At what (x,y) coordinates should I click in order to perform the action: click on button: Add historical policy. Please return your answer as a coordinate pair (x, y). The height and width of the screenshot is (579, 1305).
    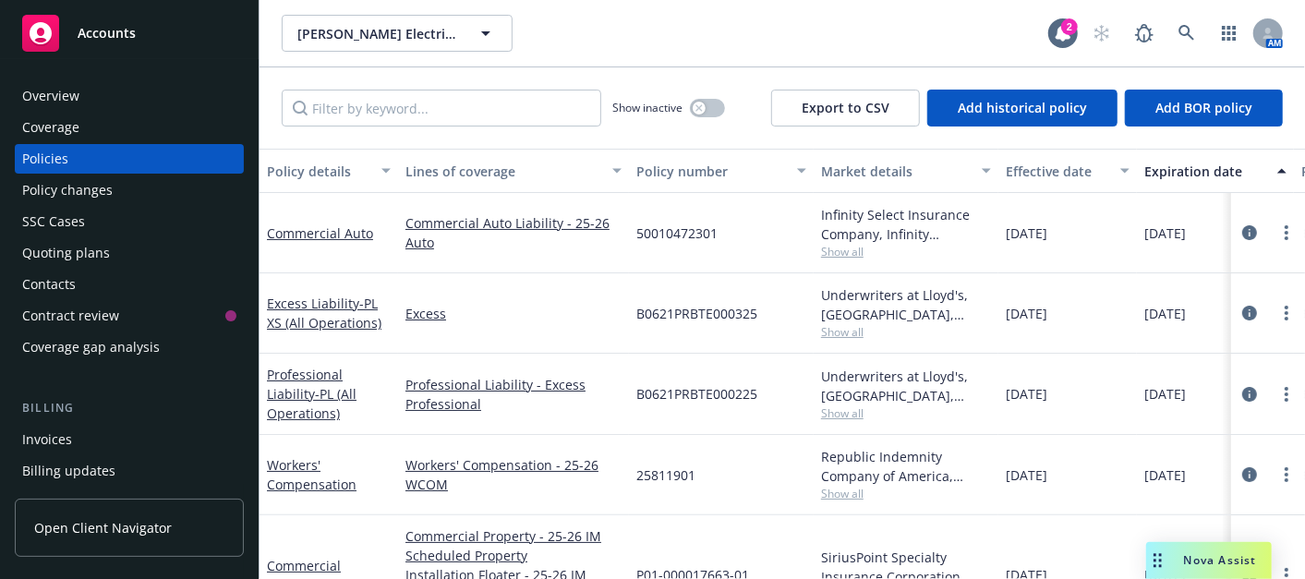
    Looking at the image, I should click on (1022, 108).